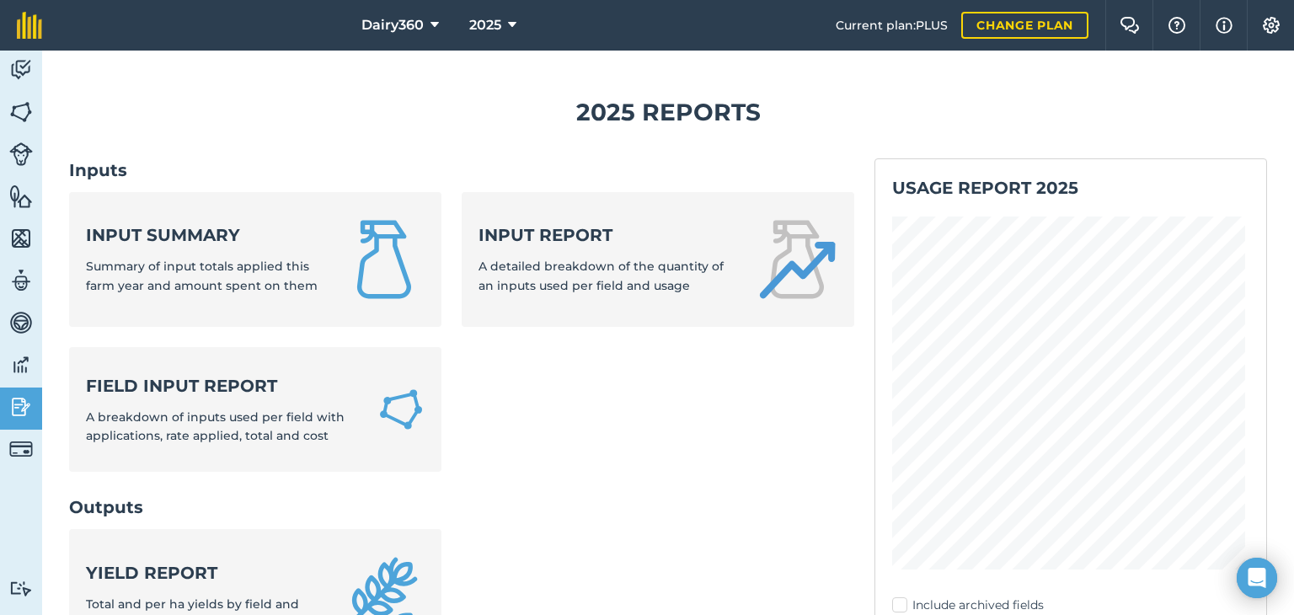  I want to click on a: Input summarySummary of input totals applied this farm year and amount spent on them, so click(255, 259).